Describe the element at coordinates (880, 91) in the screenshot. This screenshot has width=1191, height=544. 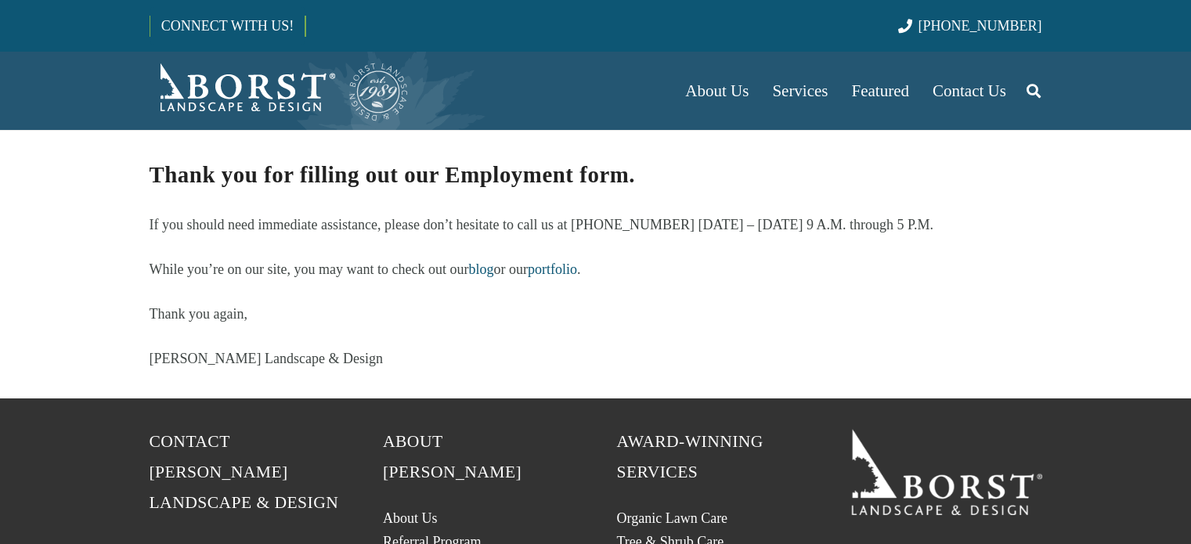
I see `a: Featured` at that location.